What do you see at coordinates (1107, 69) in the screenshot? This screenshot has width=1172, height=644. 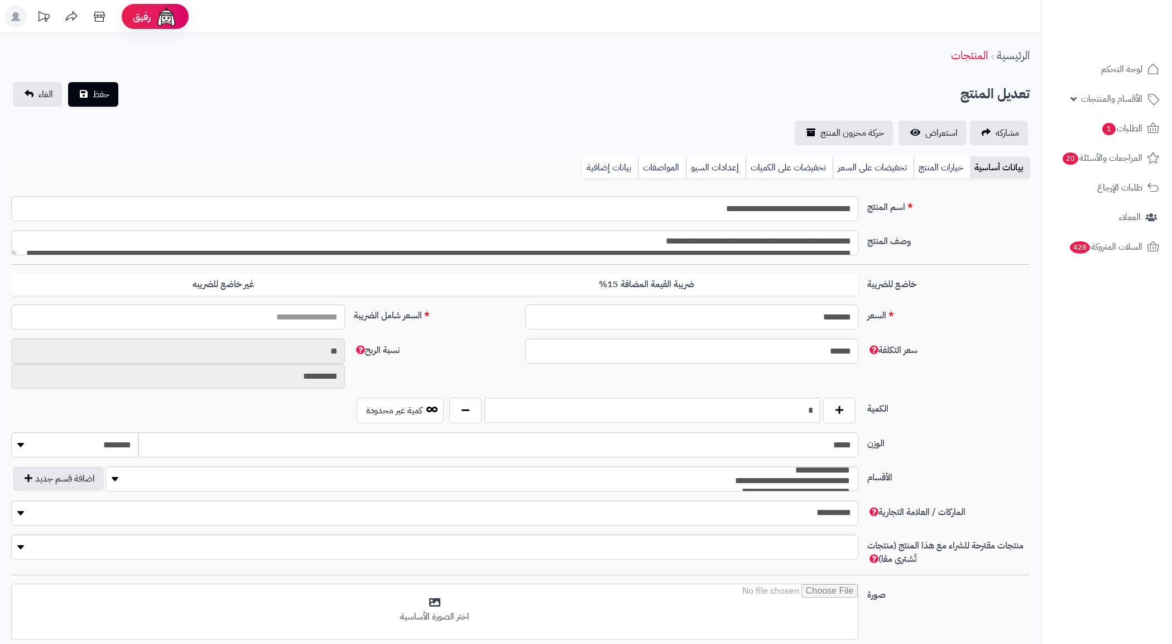 I see `a: لوحة التحكم` at bounding box center [1107, 69].